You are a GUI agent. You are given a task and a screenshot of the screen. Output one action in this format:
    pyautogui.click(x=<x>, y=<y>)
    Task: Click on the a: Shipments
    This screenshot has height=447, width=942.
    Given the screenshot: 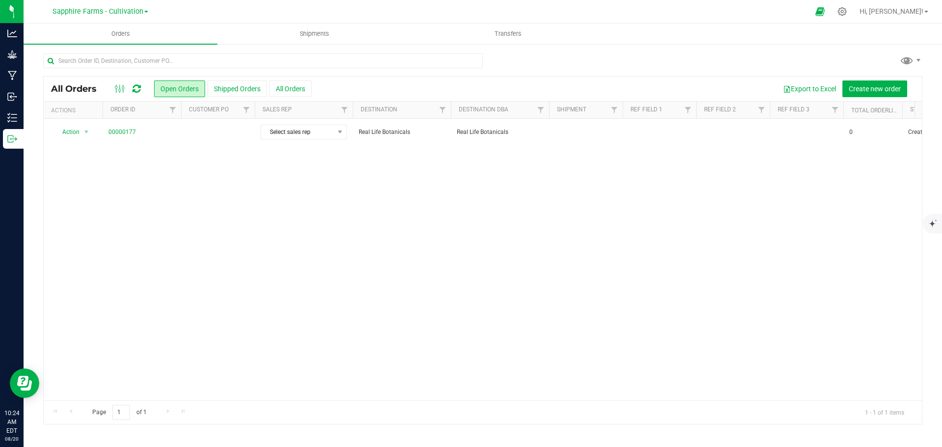 What is the action you would take?
    pyautogui.click(x=314, y=34)
    